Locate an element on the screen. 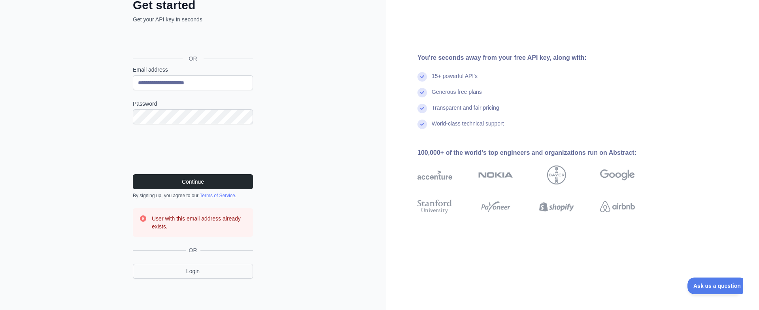  img: stanford university is located at coordinates (435, 206).